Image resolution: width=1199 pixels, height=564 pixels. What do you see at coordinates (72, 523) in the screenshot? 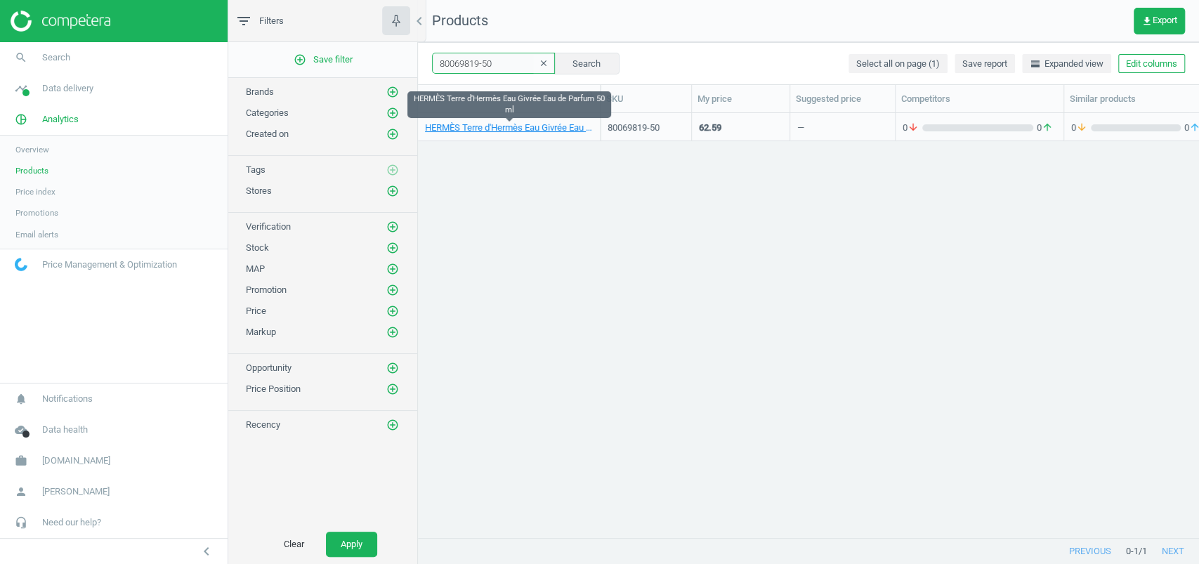
I see `span: Need our help?` at bounding box center [72, 523].